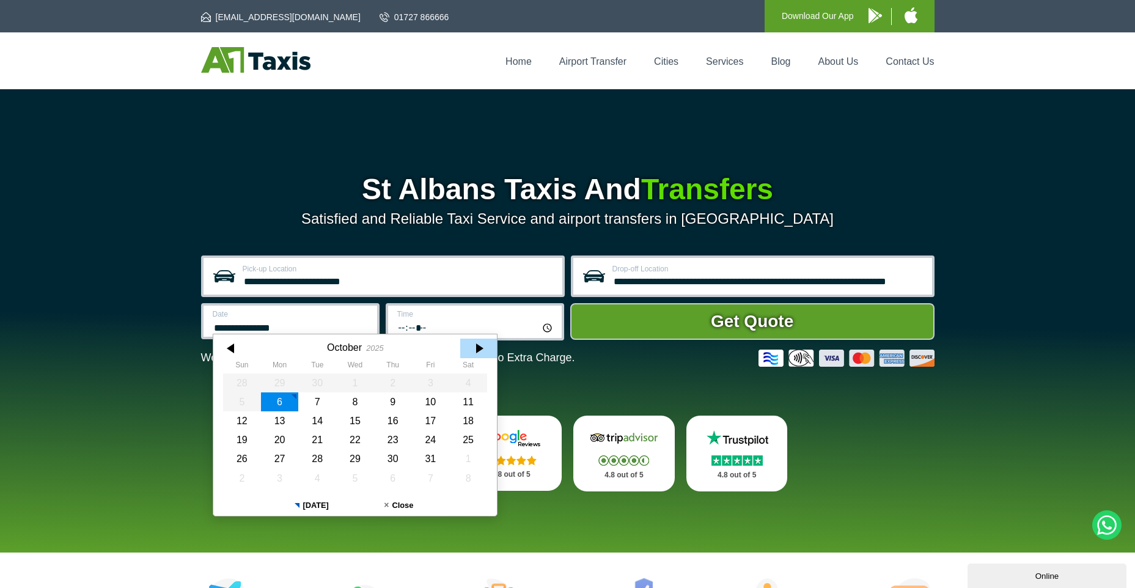 This screenshot has width=1135, height=588. What do you see at coordinates (846, 358) in the screenshot?
I see `img: Credit And Debit Cards` at bounding box center [846, 358].